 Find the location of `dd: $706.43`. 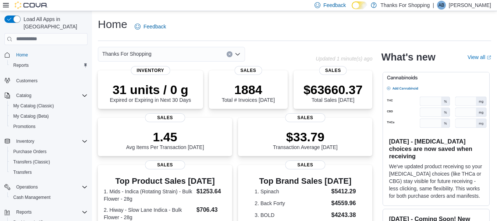

dd: $706.43 is located at coordinates (211, 209).